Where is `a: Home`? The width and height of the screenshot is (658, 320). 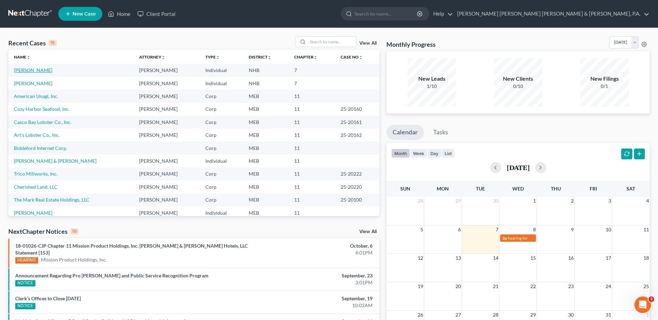
a: Home is located at coordinates (119, 14).